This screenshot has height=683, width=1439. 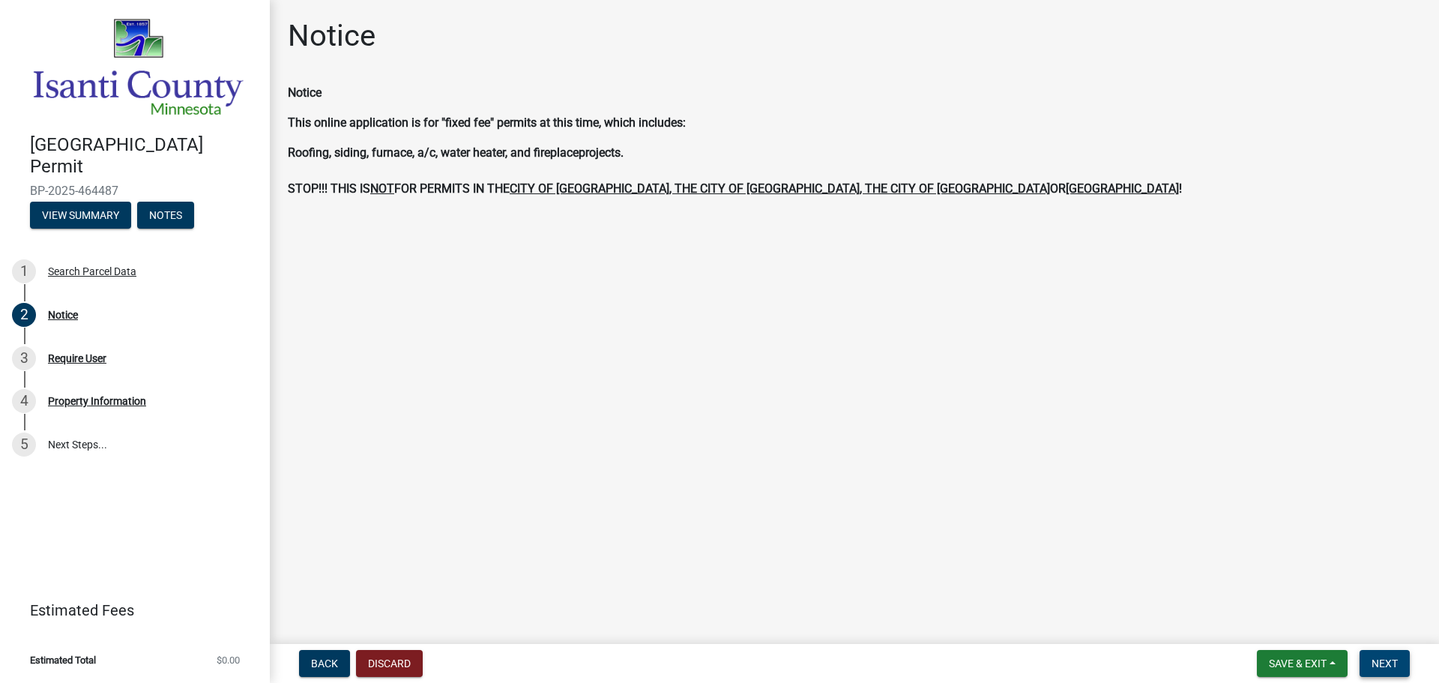 What do you see at coordinates (24, 315) in the screenshot?
I see `div: 2` at bounding box center [24, 315].